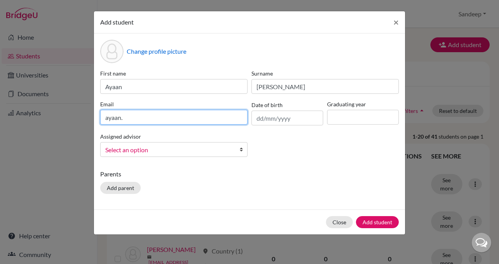 This screenshot has height=264, width=499. Describe the element at coordinates (117, 22) in the screenshot. I see `span: Add student` at that location.